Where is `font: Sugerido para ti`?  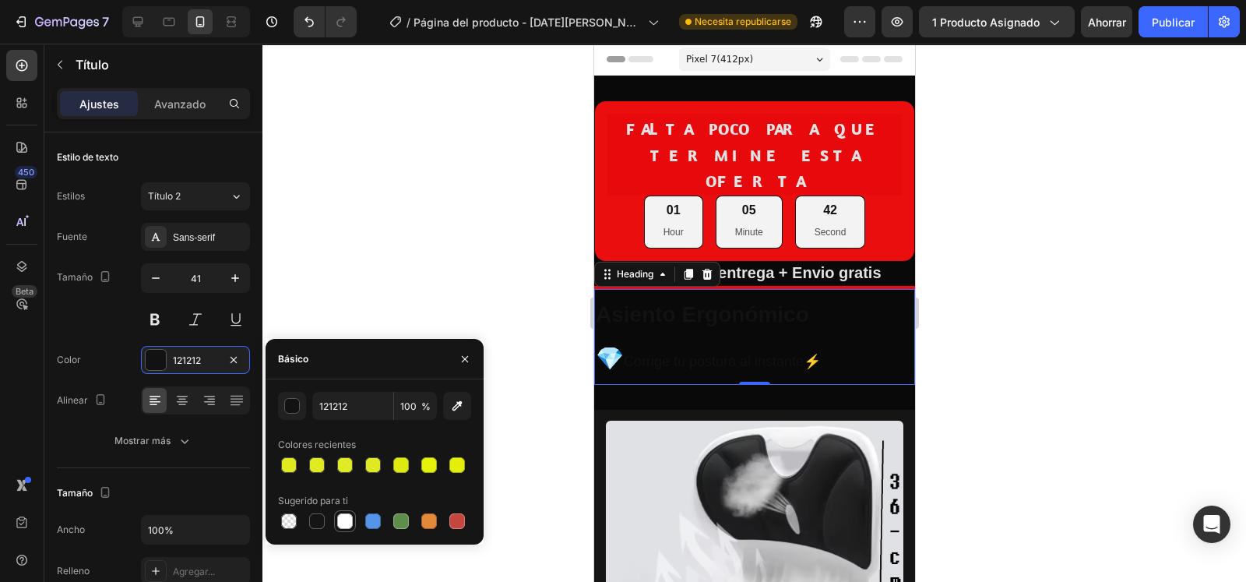 font: Sugerido para ti is located at coordinates (313, 500).